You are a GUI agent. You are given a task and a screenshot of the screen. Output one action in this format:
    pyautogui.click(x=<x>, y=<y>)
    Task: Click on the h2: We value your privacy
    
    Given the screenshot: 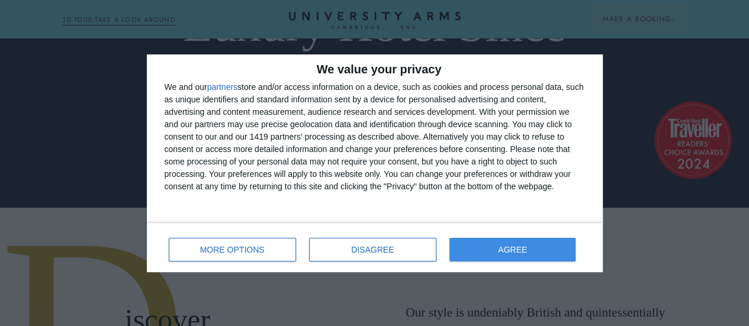 What is the action you would take?
    pyautogui.click(x=375, y=69)
    